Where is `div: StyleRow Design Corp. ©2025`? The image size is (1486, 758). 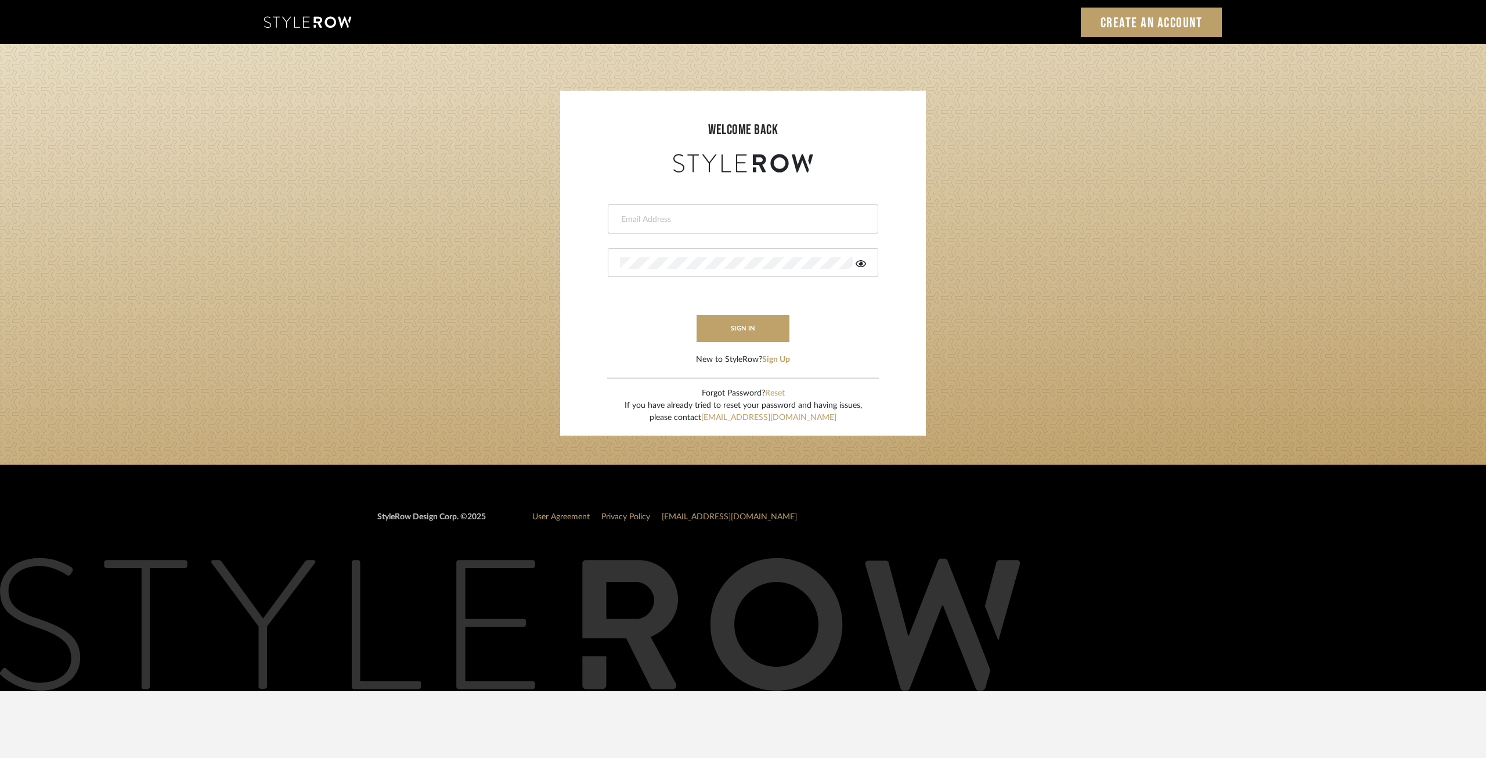
div: StyleRow Design Corp. ©2025 is located at coordinates (431, 521).